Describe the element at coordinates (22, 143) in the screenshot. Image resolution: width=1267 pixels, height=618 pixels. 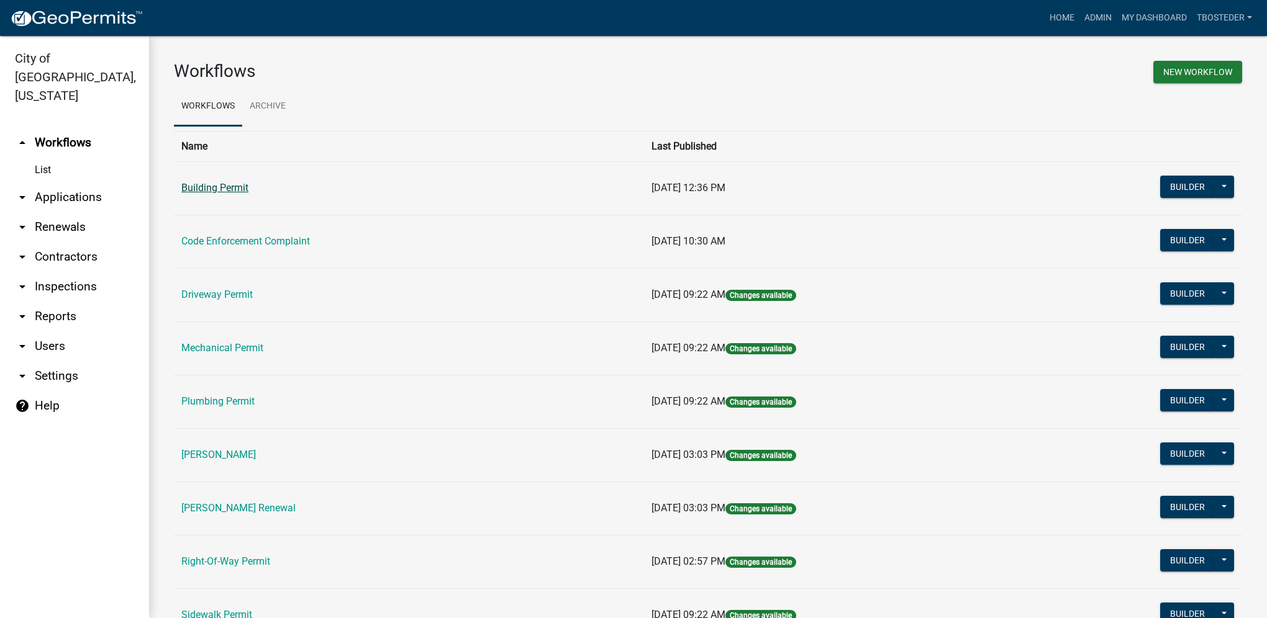
I see `i: arrow_drop_up` at that location.